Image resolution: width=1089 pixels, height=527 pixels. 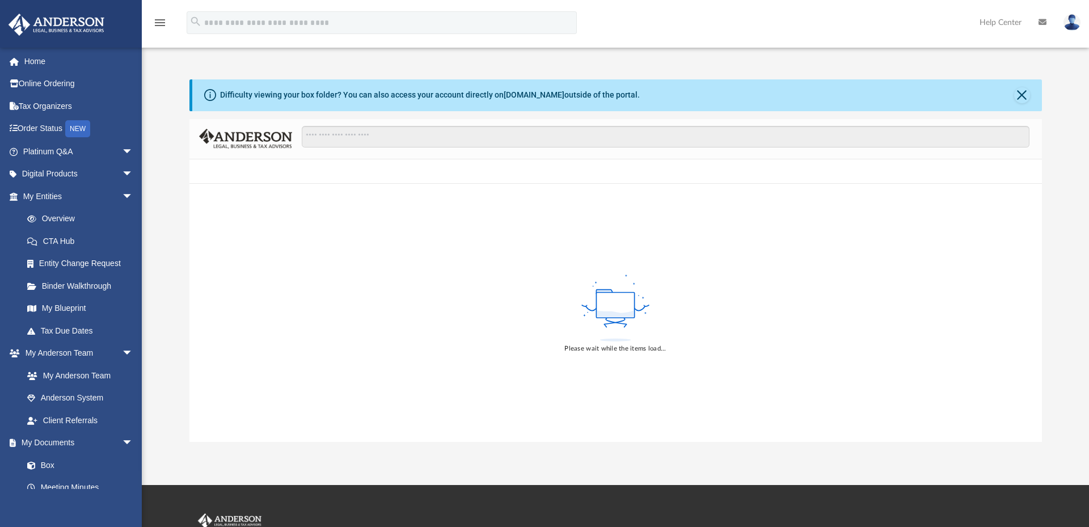 I want to click on img: User Pic, so click(x=1072, y=22).